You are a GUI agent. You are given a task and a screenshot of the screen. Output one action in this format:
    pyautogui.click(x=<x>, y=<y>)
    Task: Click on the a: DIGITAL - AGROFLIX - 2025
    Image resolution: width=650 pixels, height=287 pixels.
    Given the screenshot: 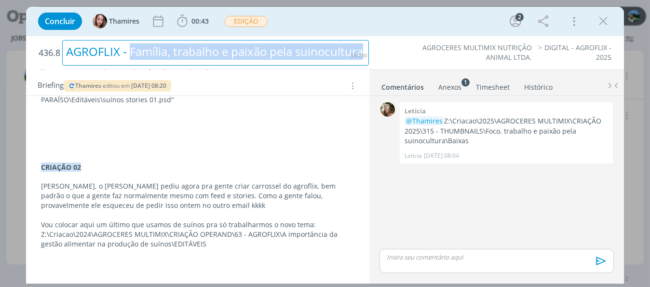 What is the action you would take?
    pyautogui.click(x=578, y=52)
    